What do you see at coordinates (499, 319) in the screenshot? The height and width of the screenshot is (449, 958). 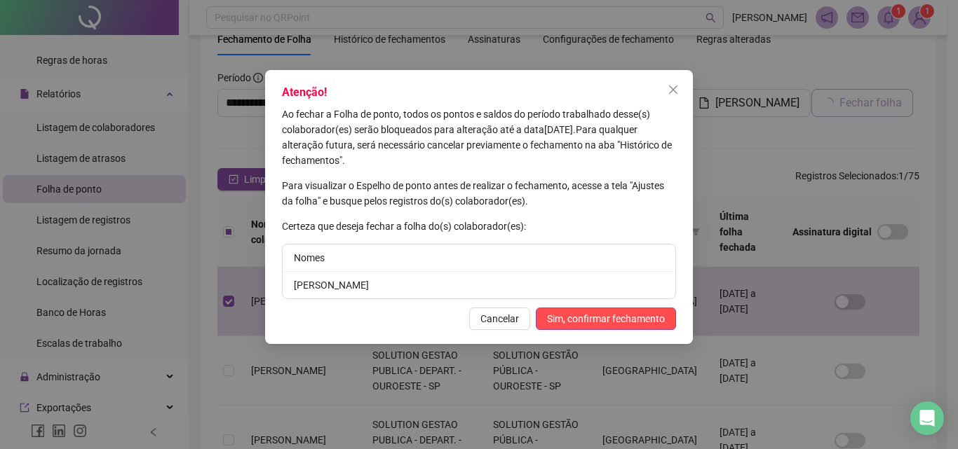 I see `button: Cancelar` at bounding box center [499, 319].